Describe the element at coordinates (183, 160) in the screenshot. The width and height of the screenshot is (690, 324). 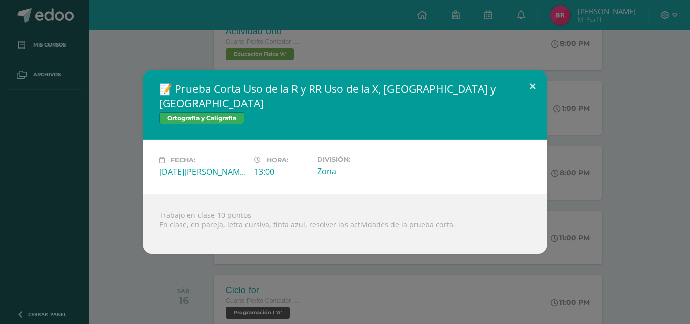
I see `span: Fecha:` at that location.